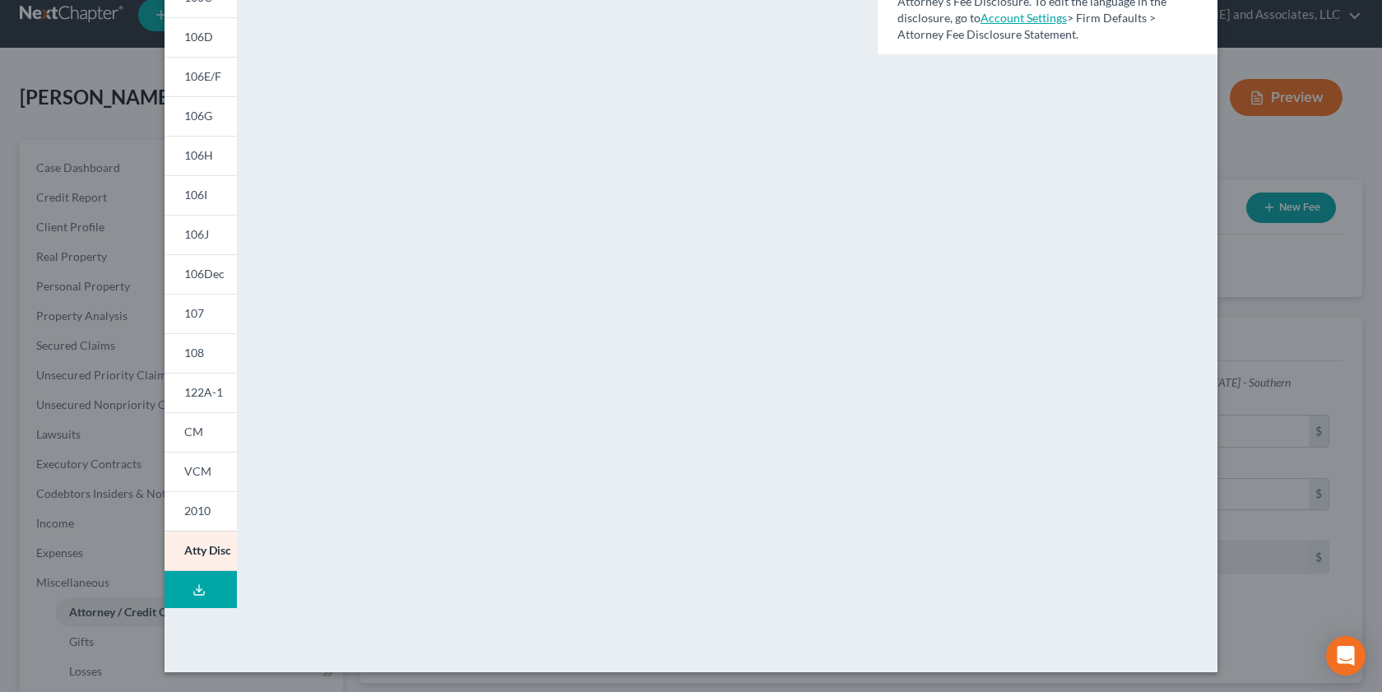  What do you see at coordinates (201, 195) in the screenshot?
I see `a: 106I` at bounding box center [201, 195].